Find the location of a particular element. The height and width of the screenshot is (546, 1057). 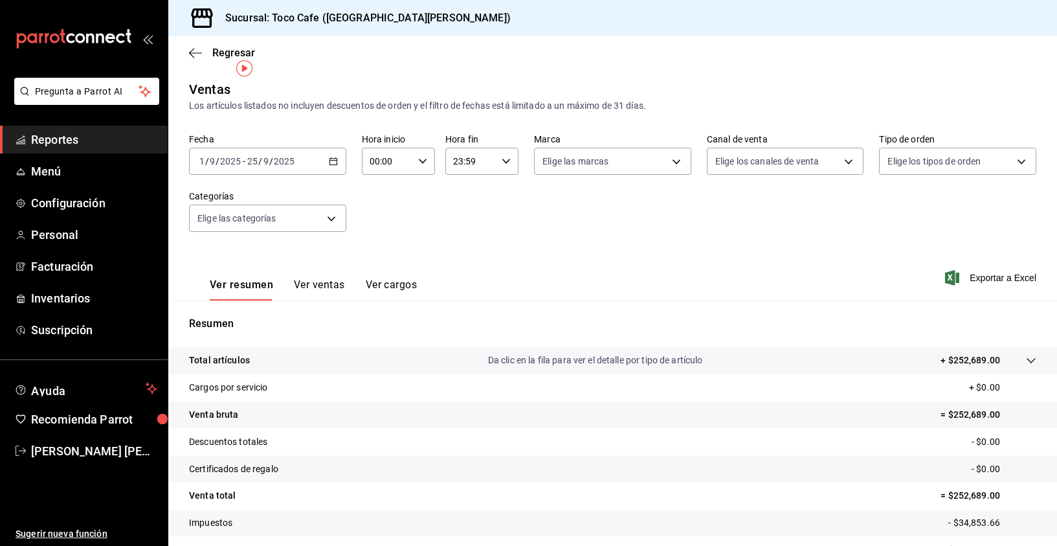

p: + $252,689.00 is located at coordinates (971, 360).